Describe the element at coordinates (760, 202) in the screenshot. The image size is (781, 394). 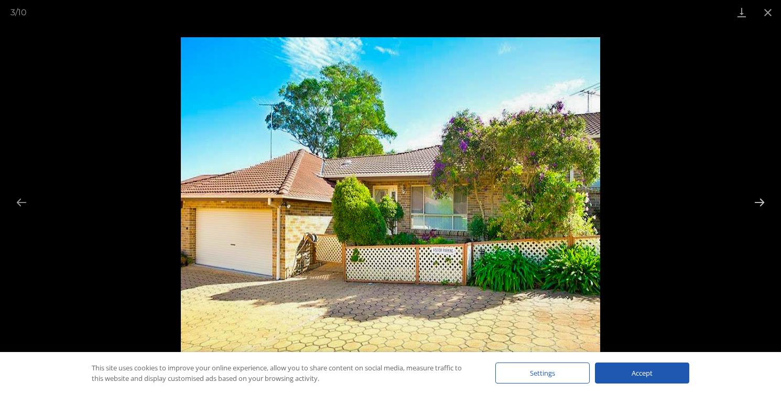
I see `button: Next slide` at that location.